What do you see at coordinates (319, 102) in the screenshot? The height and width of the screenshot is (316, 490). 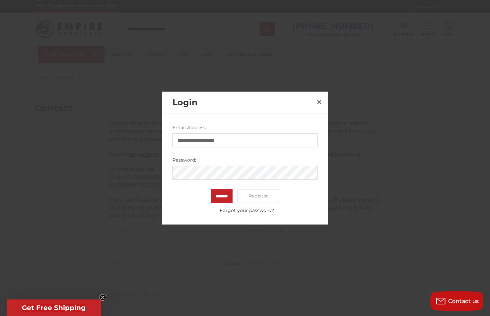 I see `a: Close` at bounding box center [319, 102].